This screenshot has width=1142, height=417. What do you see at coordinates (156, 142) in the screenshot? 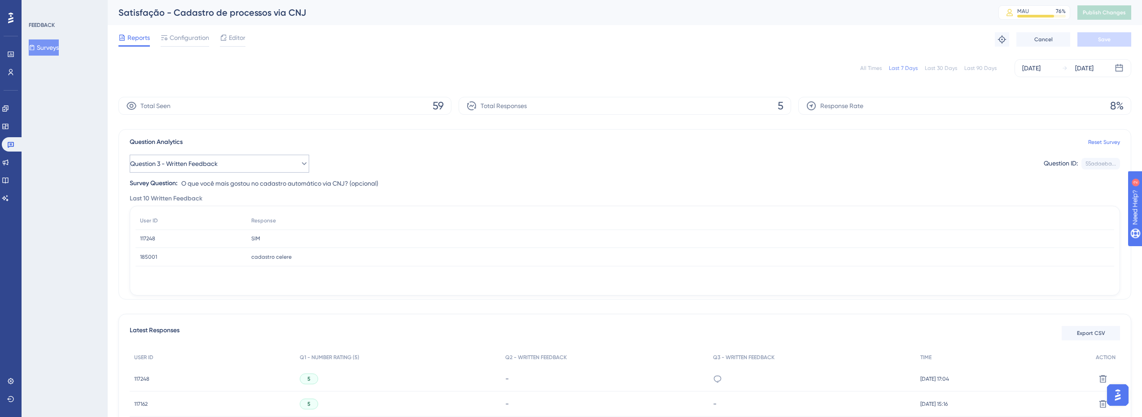
I see `span: Question Analytics` at bounding box center [156, 142].